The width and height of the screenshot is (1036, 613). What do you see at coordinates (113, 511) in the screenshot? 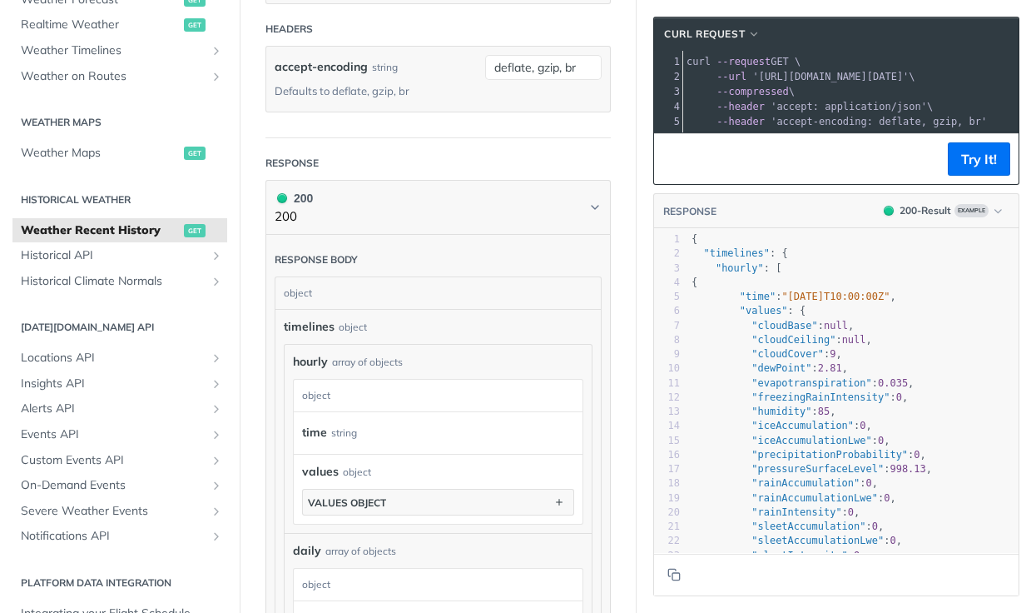
I see `span: Severe Weather Events` at bounding box center [113, 511].